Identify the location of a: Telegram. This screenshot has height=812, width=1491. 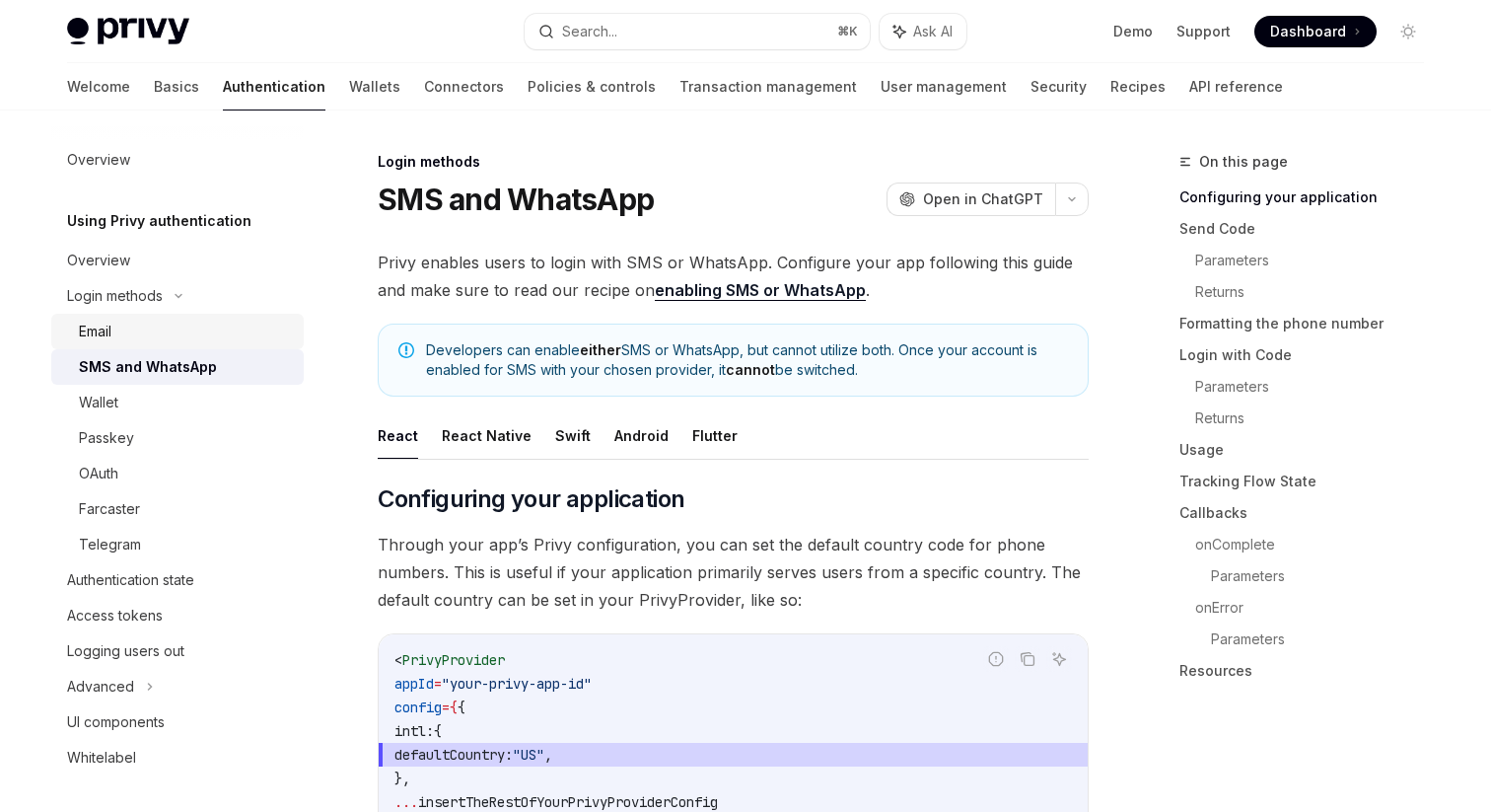
(178, 544).